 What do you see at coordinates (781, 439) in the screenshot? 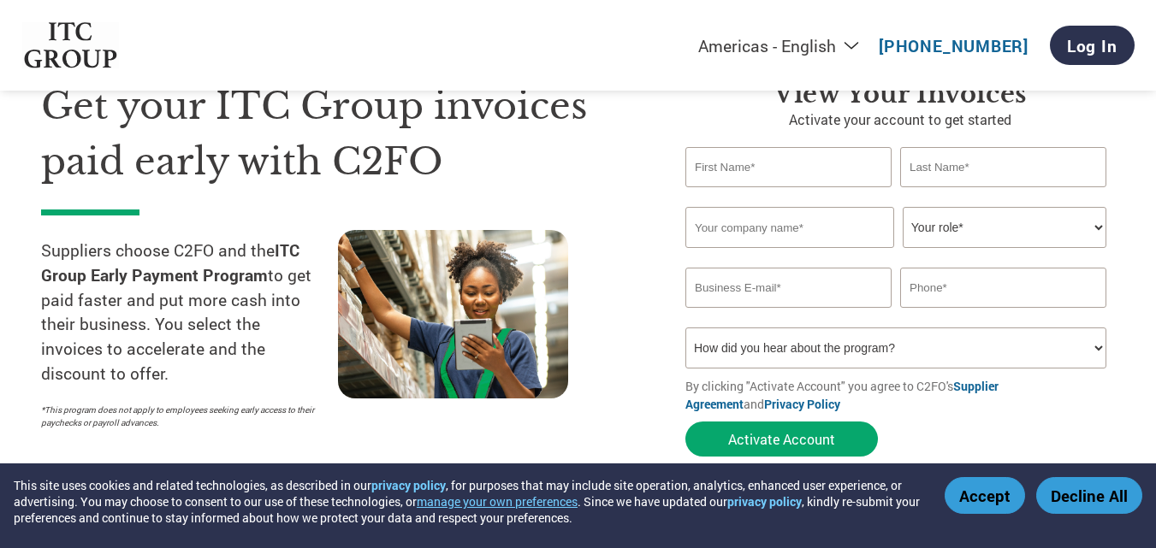
I see `button: Activate Account` at bounding box center [781, 439].